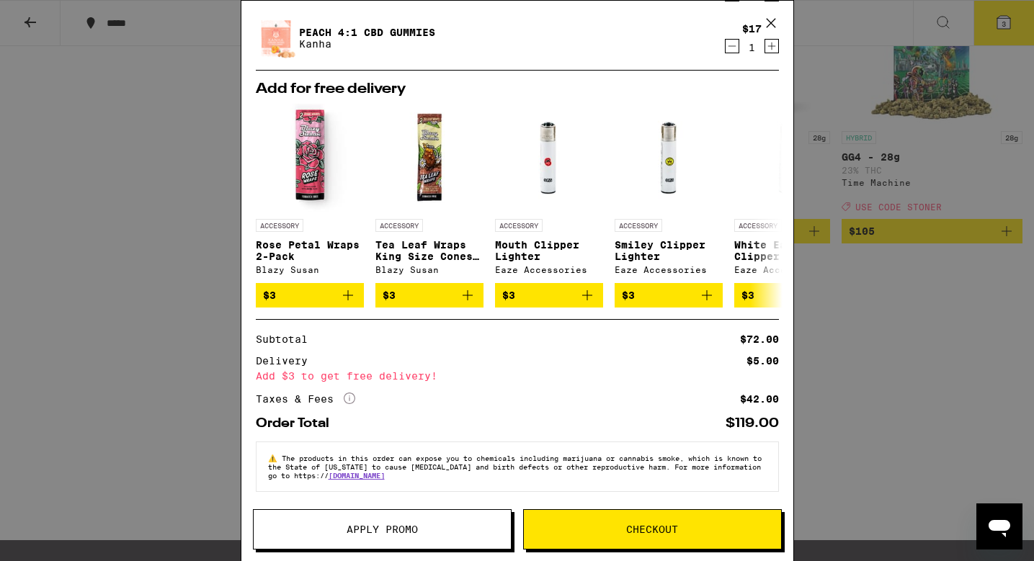  I want to click on button: Decrement, so click(732, 46).